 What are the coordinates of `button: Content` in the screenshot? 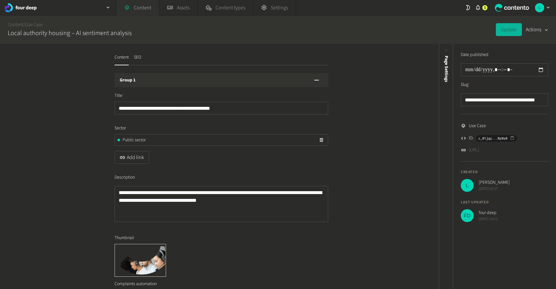 It's located at (122, 60).